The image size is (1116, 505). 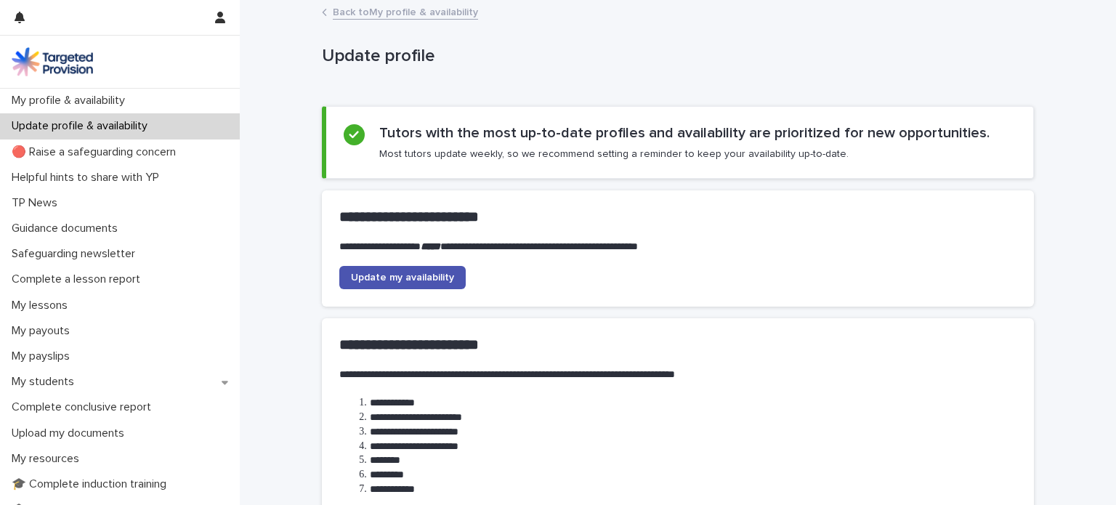 I want to click on a: Back toMy profile & availability, so click(x=405, y=11).